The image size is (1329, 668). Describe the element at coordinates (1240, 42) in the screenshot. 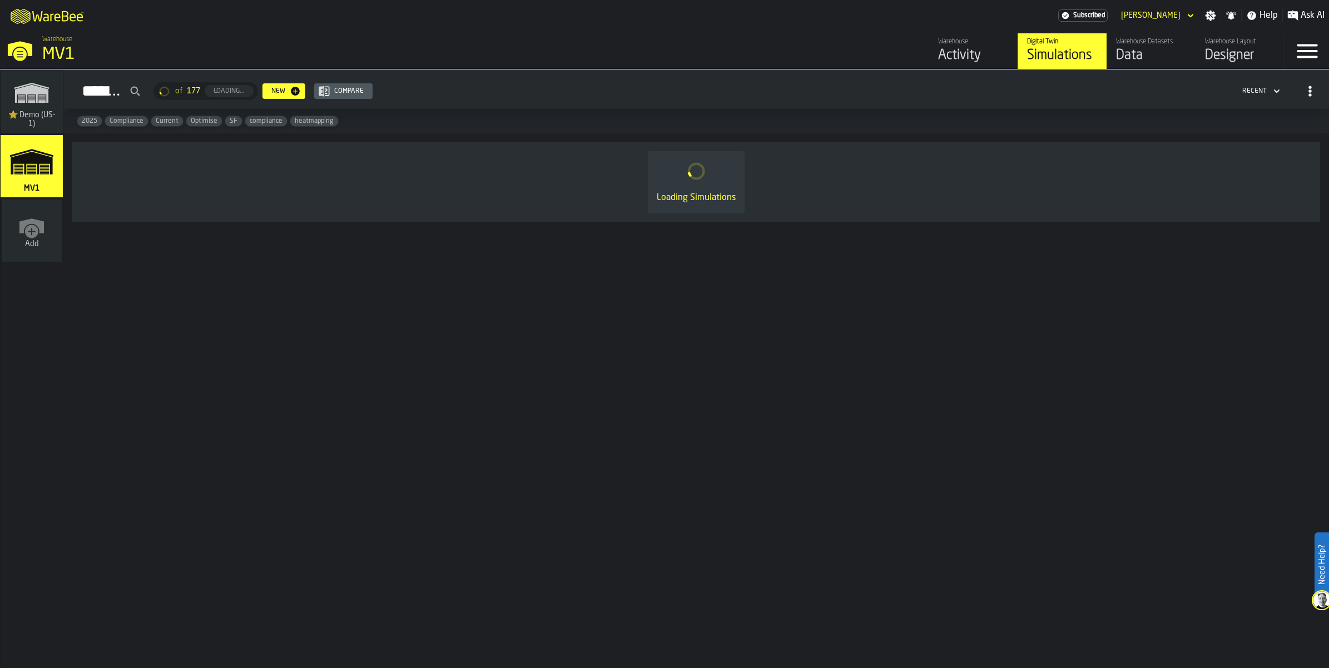

I see `div: Warehouse Layout` at that location.